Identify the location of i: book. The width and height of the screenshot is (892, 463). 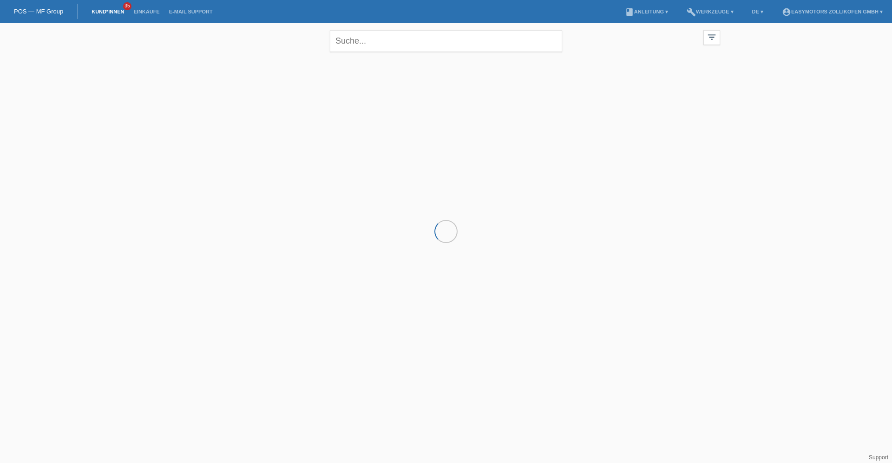
(629, 12).